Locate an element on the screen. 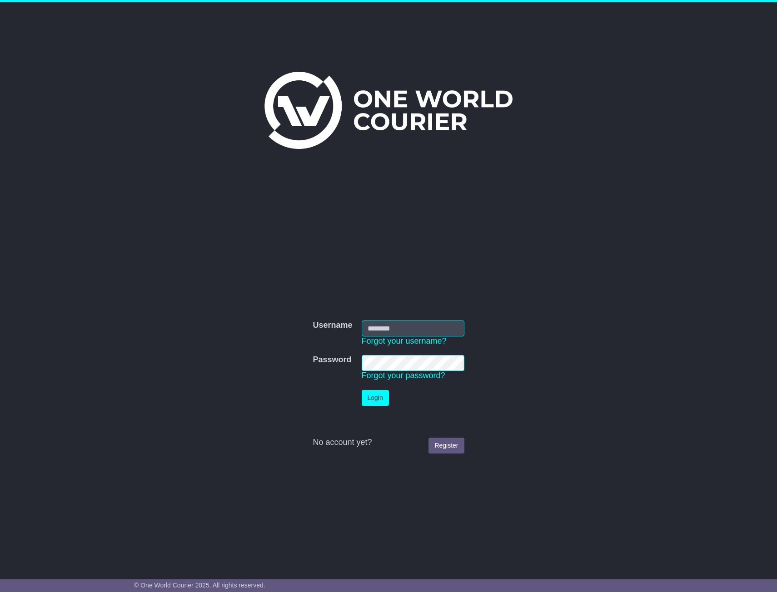 This screenshot has width=777, height=592. div: No account yet? is located at coordinates (388, 443).